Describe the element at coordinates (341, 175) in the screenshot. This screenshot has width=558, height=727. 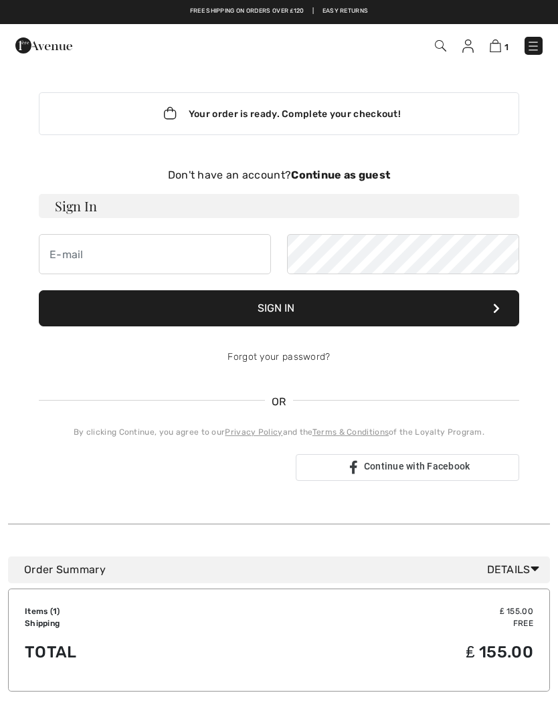
I see `strong: Continue as guest` at that location.